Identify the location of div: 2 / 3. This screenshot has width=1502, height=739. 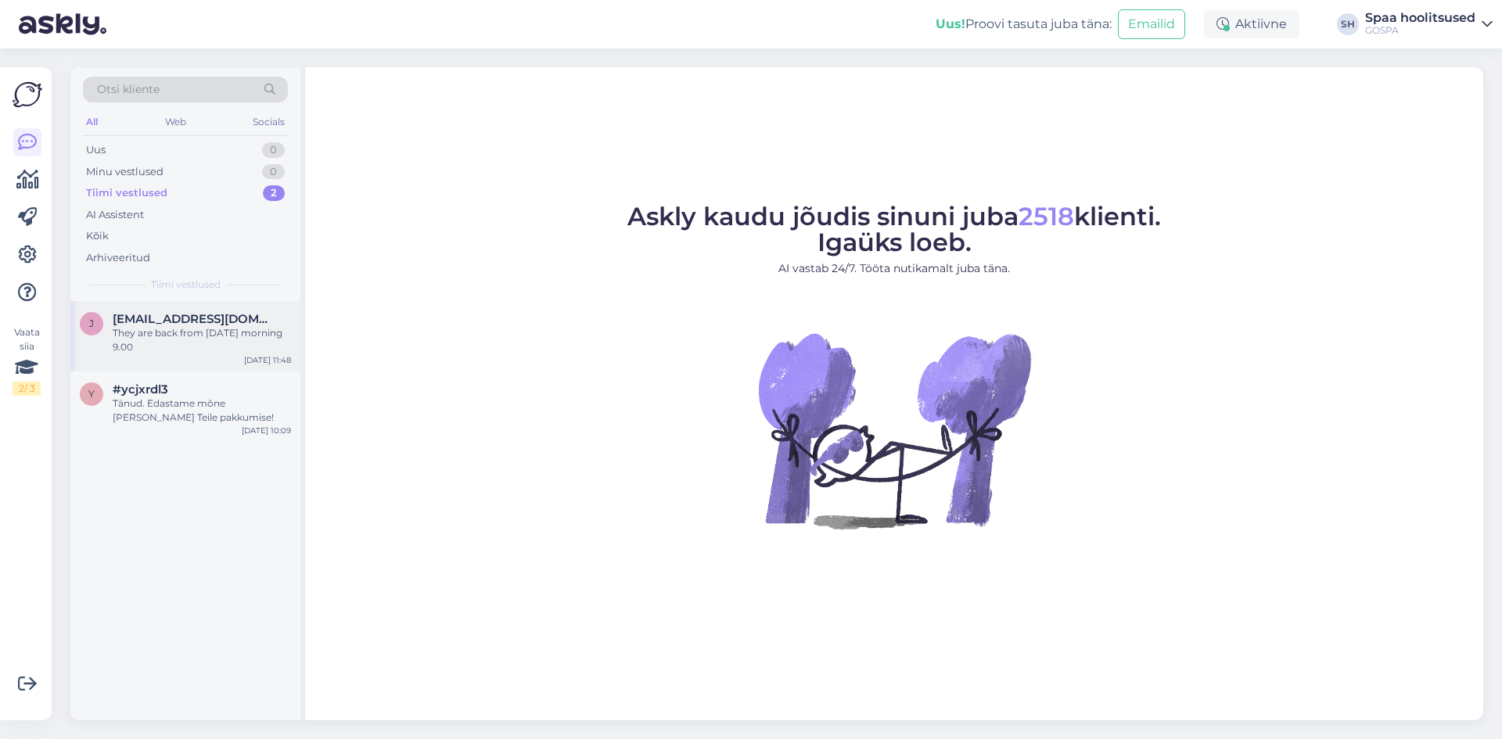
(27, 389).